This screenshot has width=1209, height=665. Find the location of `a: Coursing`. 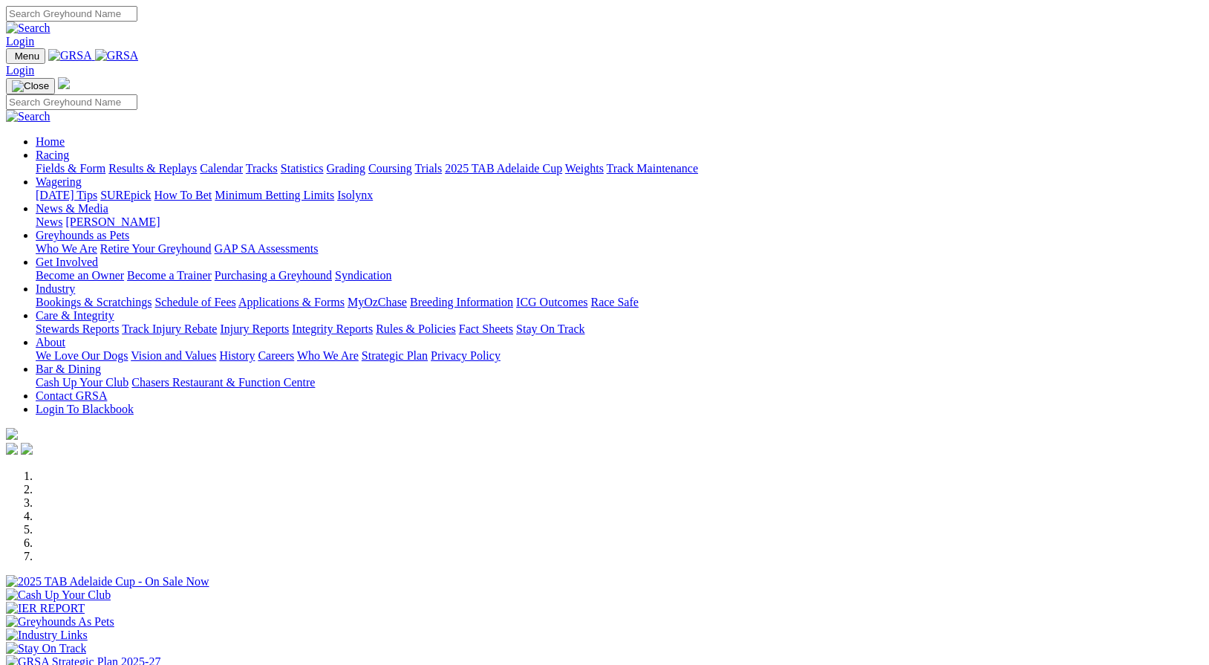

a: Coursing is located at coordinates (390, 168).